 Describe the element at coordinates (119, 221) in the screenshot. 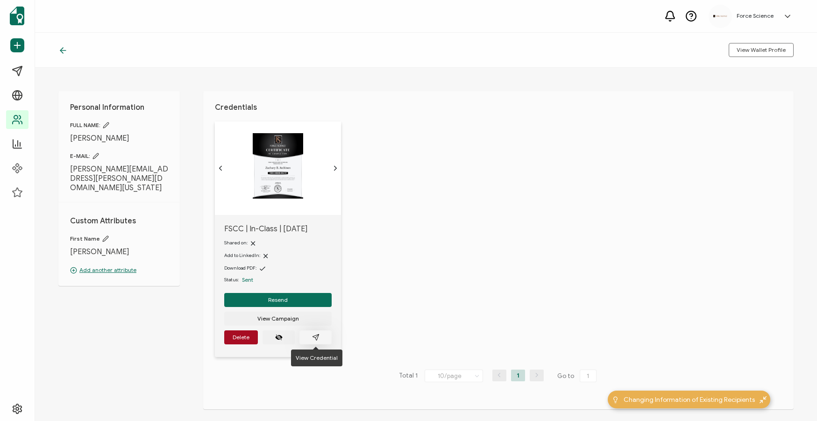

I see `h1: Custom Attributes` at that location.